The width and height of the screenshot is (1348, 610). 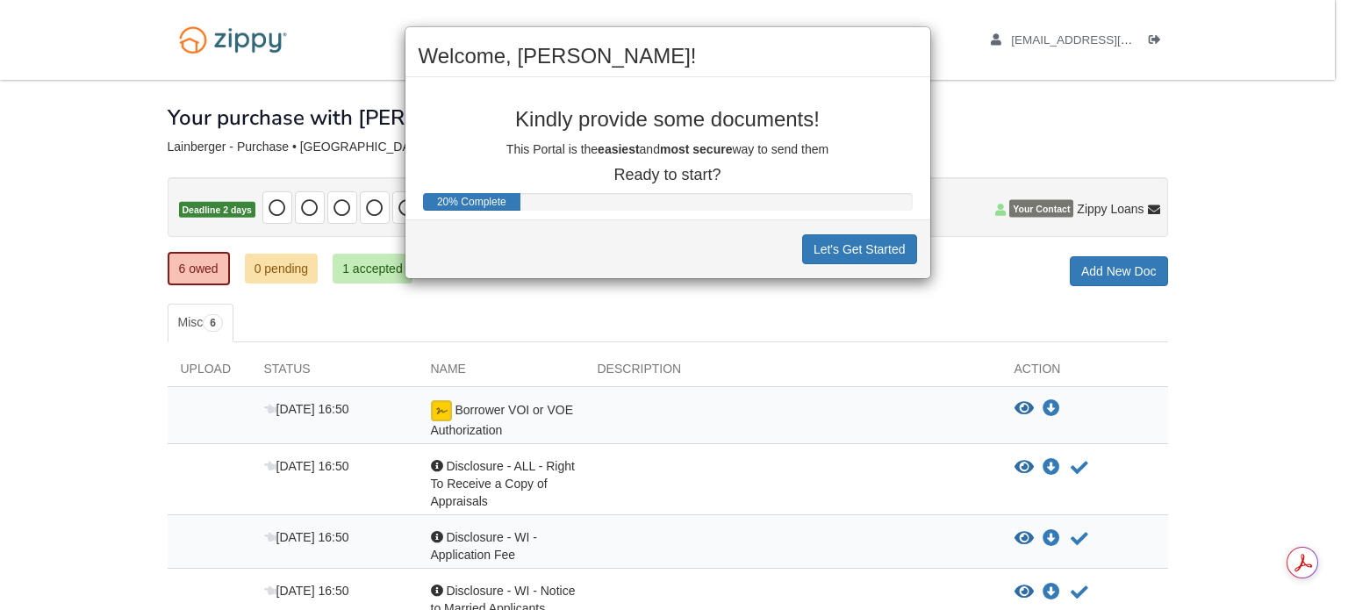 What do you see at coordinates (668, 176) in the screenshot?
I see `p: Ready to start?` at bounding box center [668, 176].